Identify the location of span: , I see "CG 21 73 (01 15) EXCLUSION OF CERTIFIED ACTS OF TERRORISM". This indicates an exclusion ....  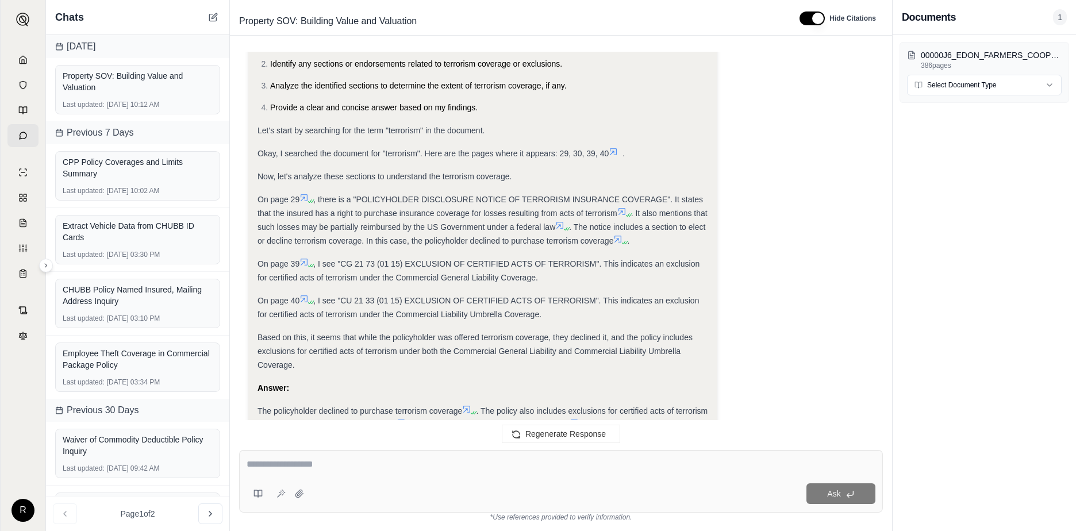
(478, 271).